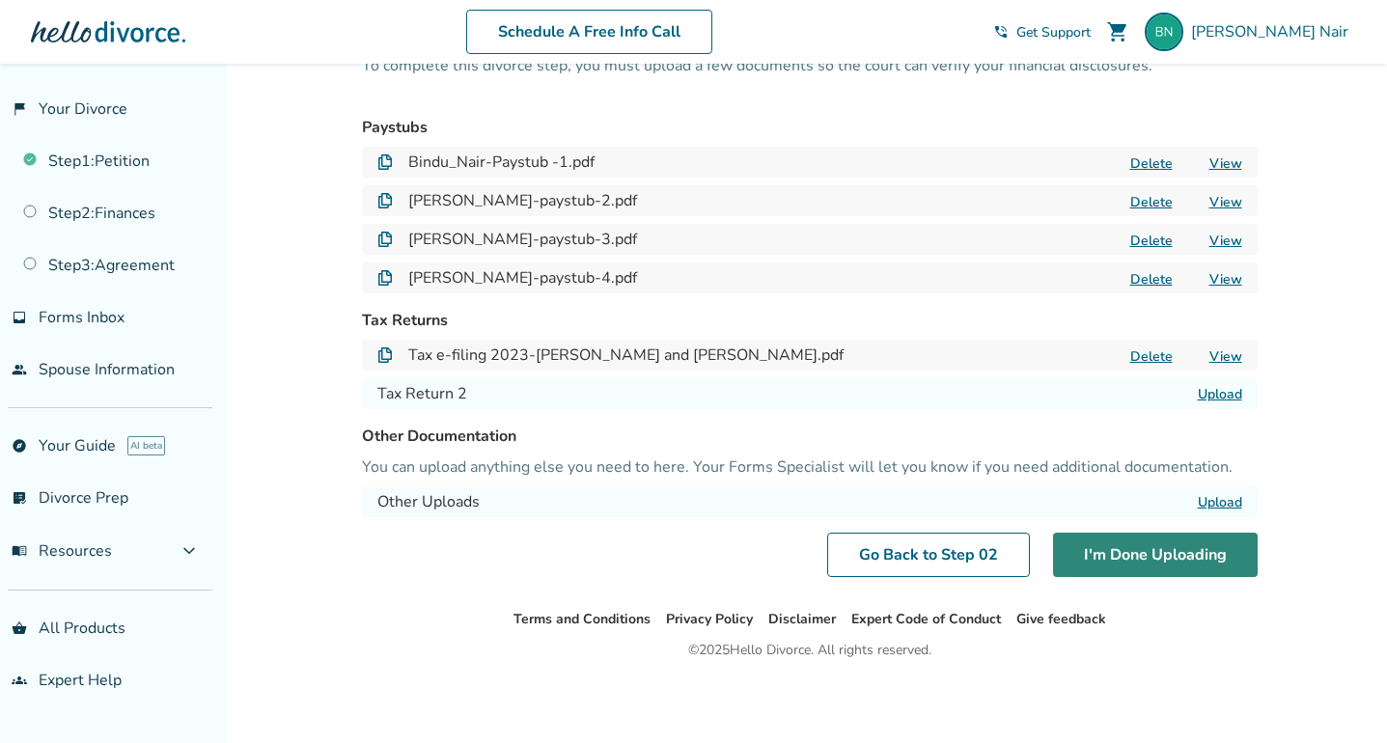 The height and width of the screenshot is (743, 1387). I want to click on a: Privacy Policy, so click(709, 619).